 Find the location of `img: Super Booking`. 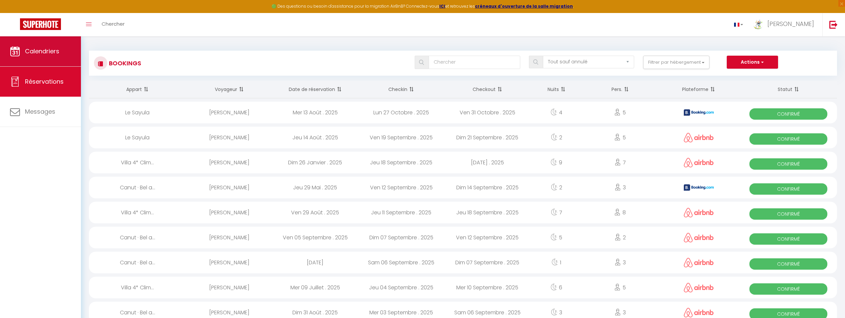

img: Super Booking is located at coordinates (40, 24).